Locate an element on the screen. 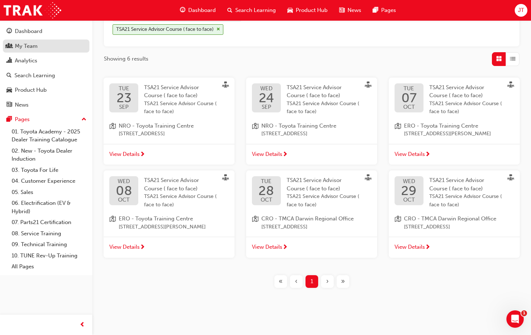  a: TUE28OCTTSA21 Service Advisor Course ( face to face)TSA21 Service Advisor Course ( face to face) is located at coordinates (312, 192).